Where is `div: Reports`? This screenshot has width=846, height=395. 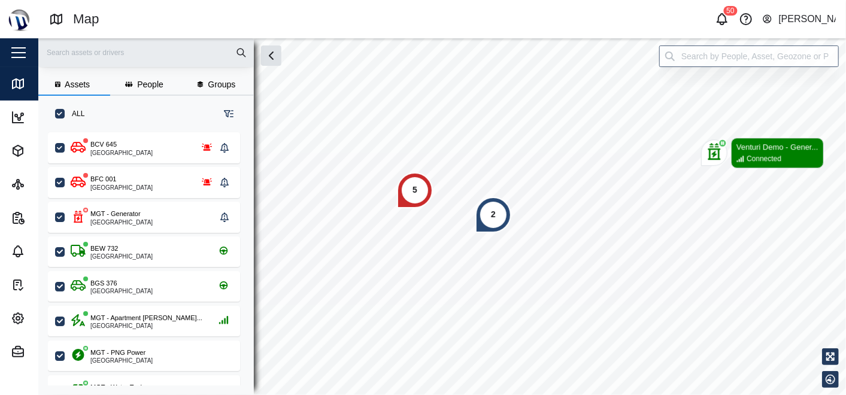
div: Reports is located at coordinates (50, 218).